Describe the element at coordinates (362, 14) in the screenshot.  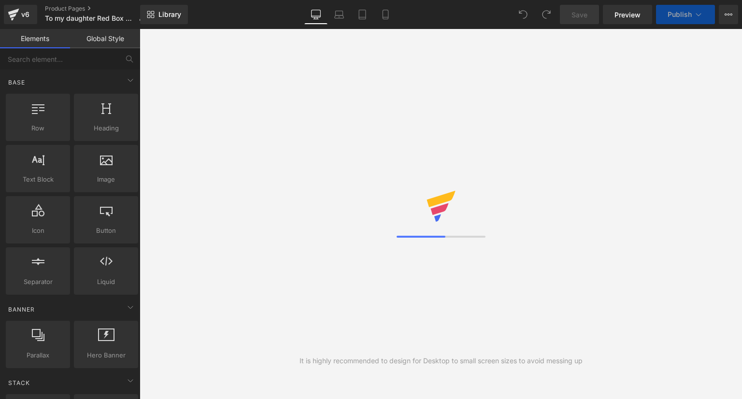
I see `a: Tablet` at that location.